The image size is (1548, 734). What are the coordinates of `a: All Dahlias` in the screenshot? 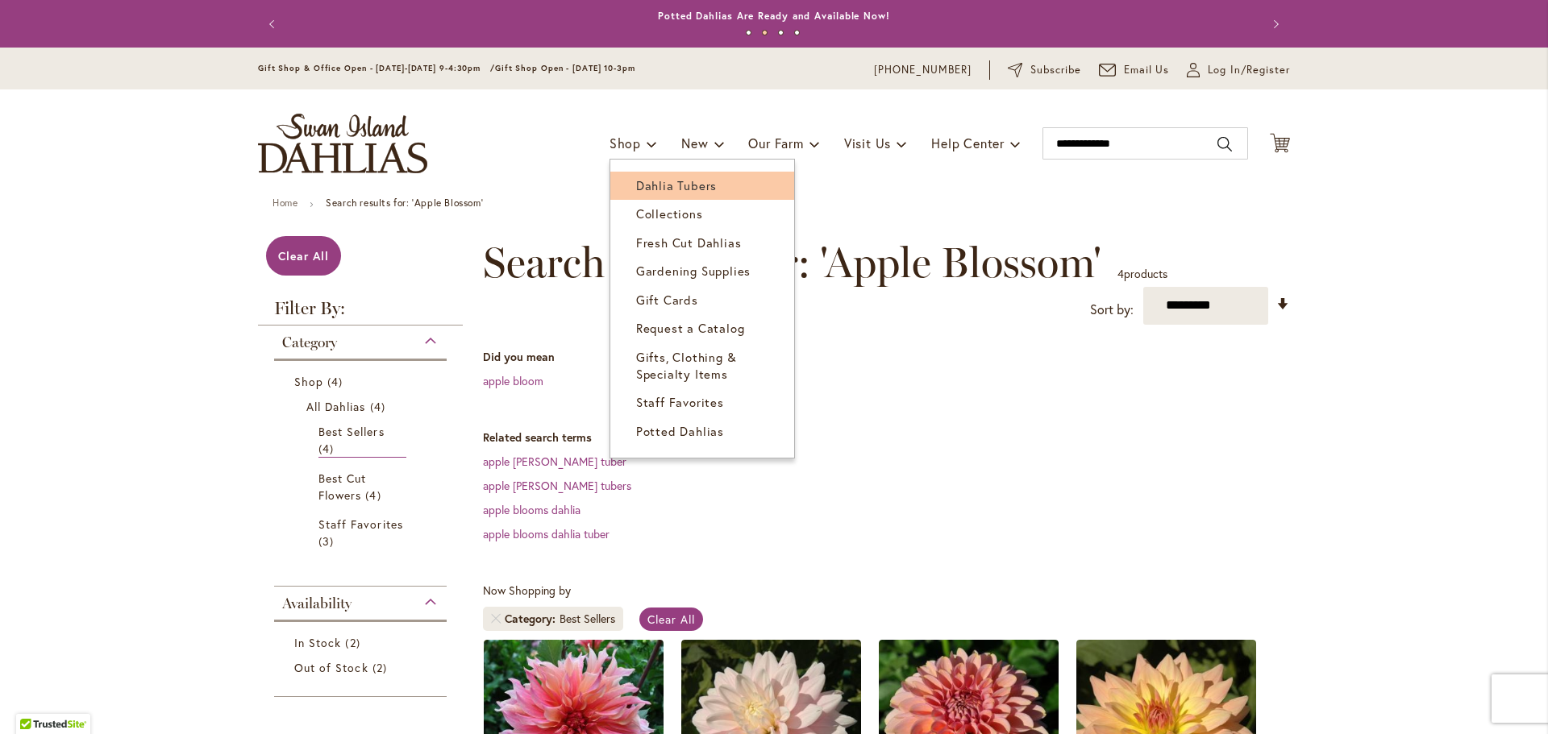 It's located at (362, 406).